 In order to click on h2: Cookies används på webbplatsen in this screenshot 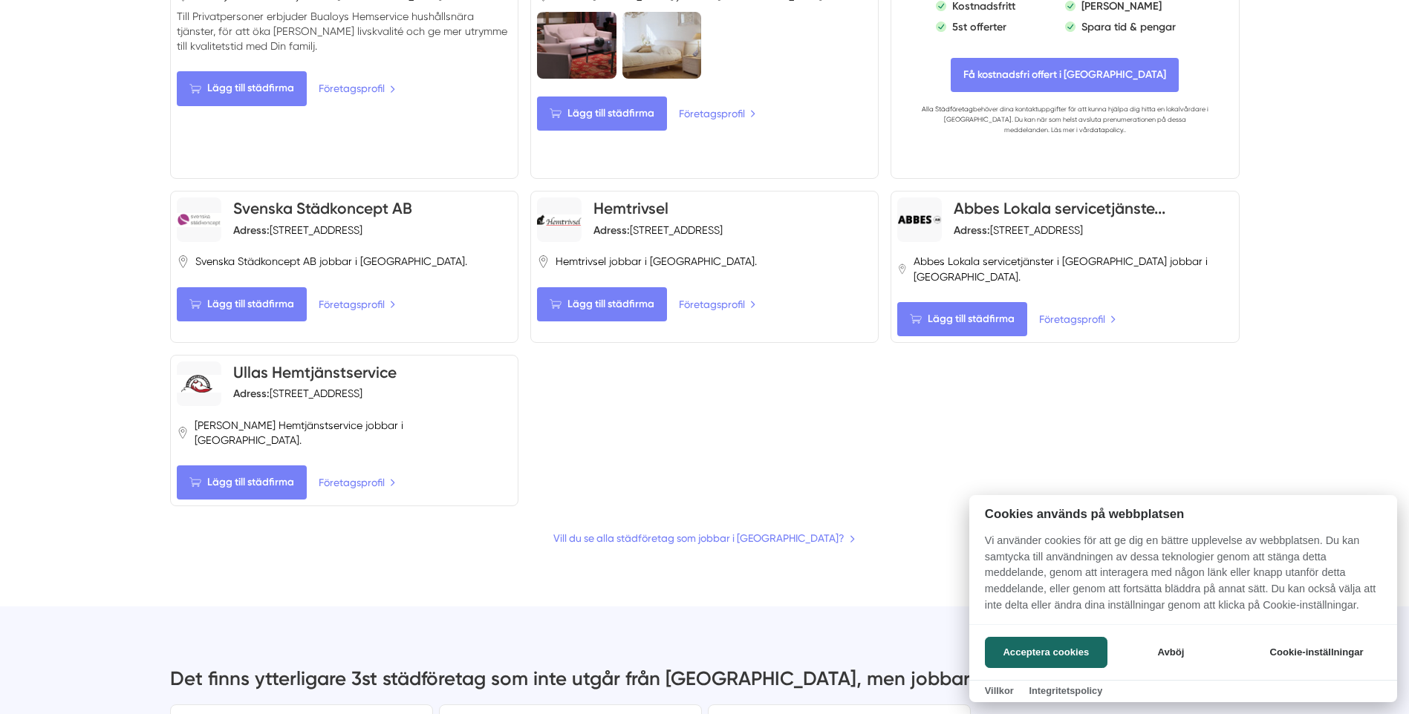, I will do `click(1183, 514)`.